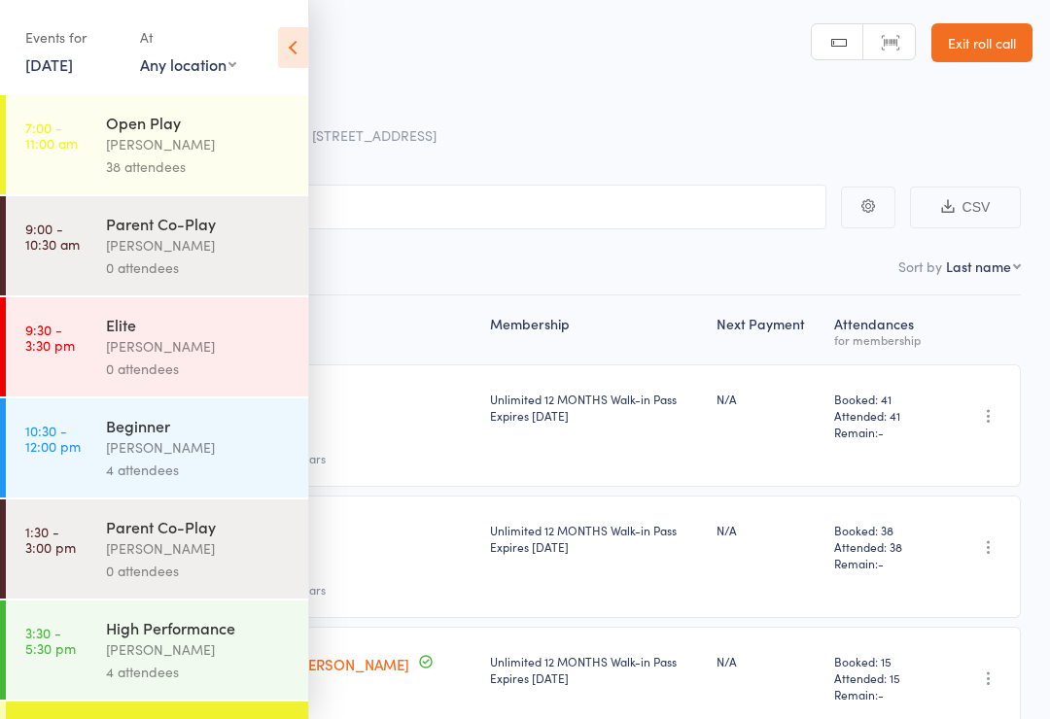 This screenshot has width=1050, height=719. What do you see at coordinates (428, 207) in the screenshot?
I see `input: Search by name` at bounding box center [428, 207].